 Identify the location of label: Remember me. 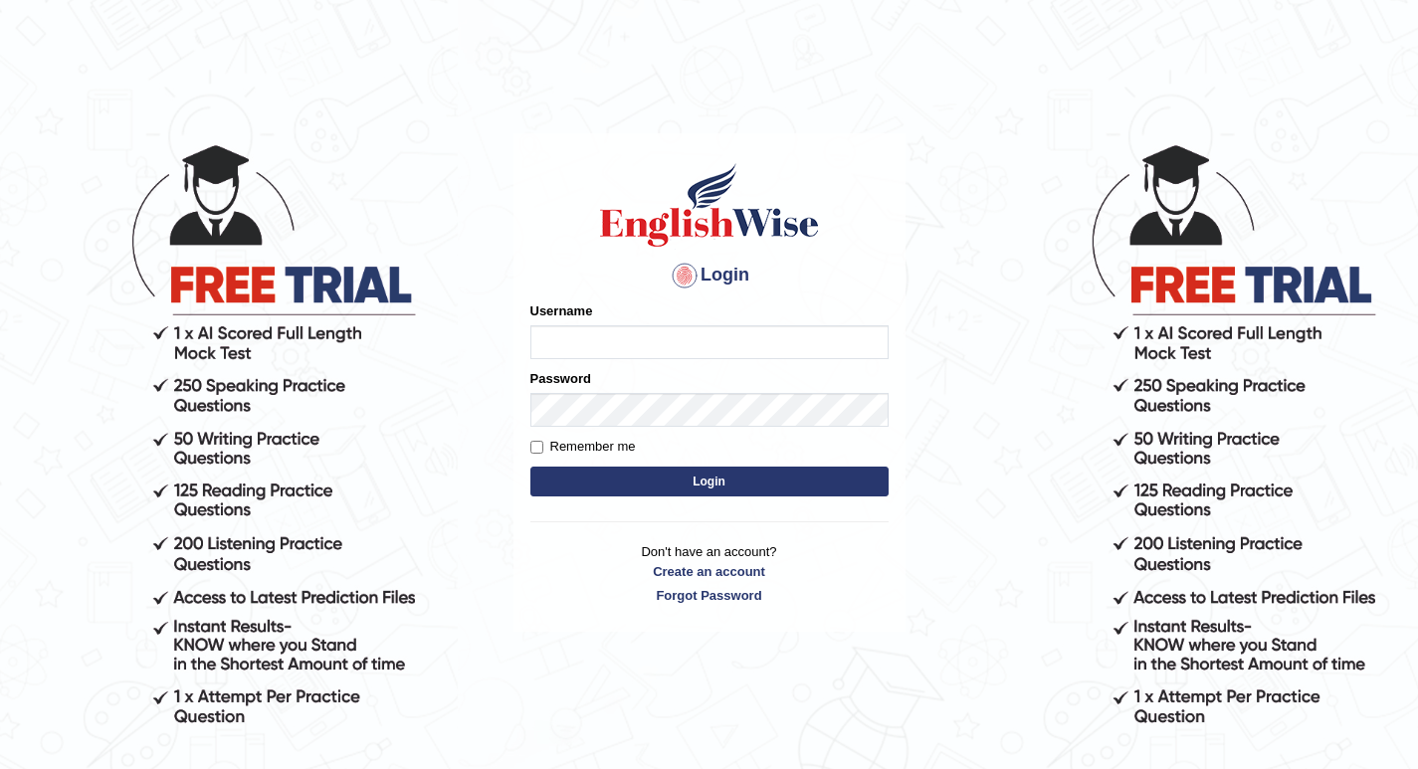
(583, 447).